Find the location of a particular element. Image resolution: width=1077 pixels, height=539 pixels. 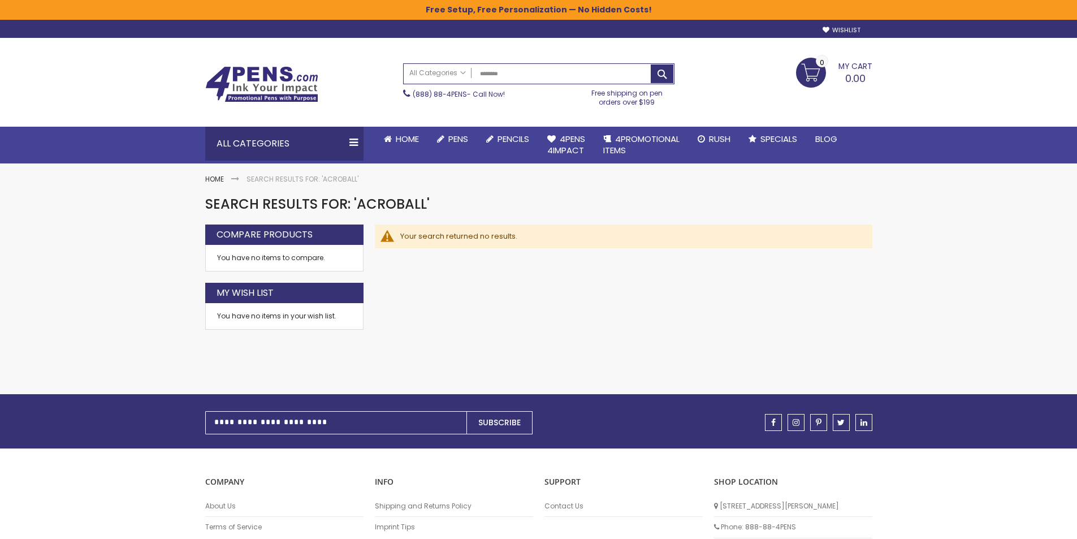

a: About Us is located at coordinates (284, 506).